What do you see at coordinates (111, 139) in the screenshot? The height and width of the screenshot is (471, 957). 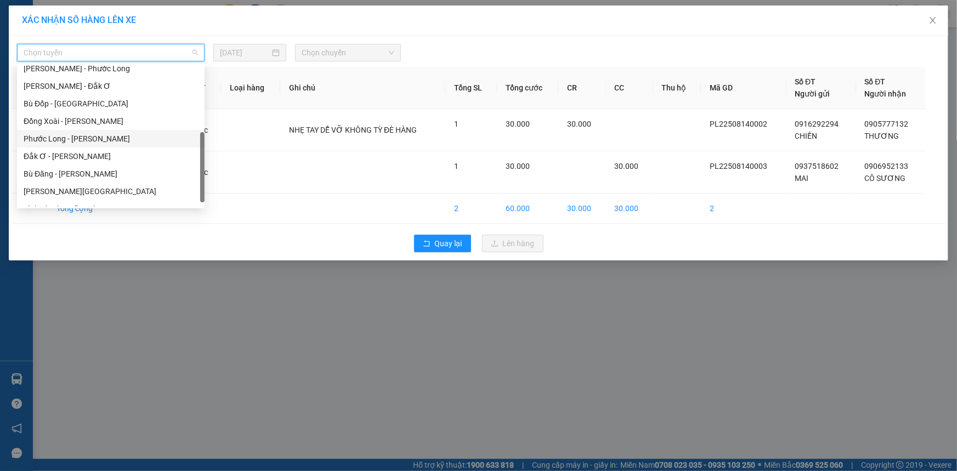 I see `div: Phước Long - Hồ Chí Minh` at bounding box center [111, 139].